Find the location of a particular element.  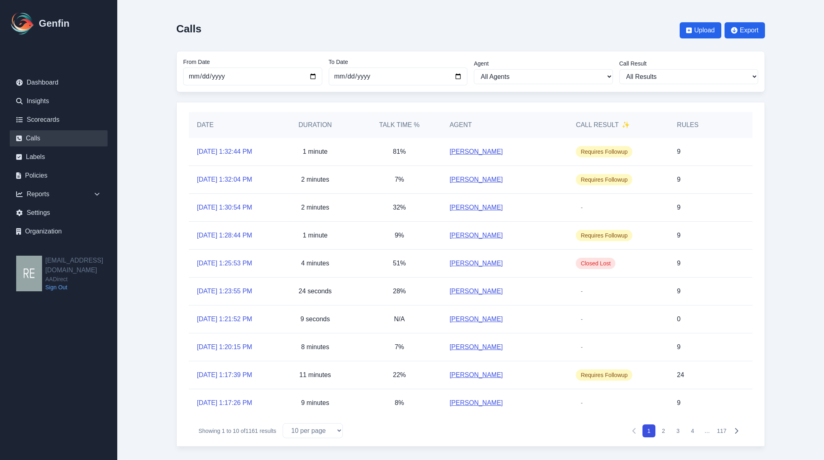

span: AADirect is located at coordinates (81, 279).